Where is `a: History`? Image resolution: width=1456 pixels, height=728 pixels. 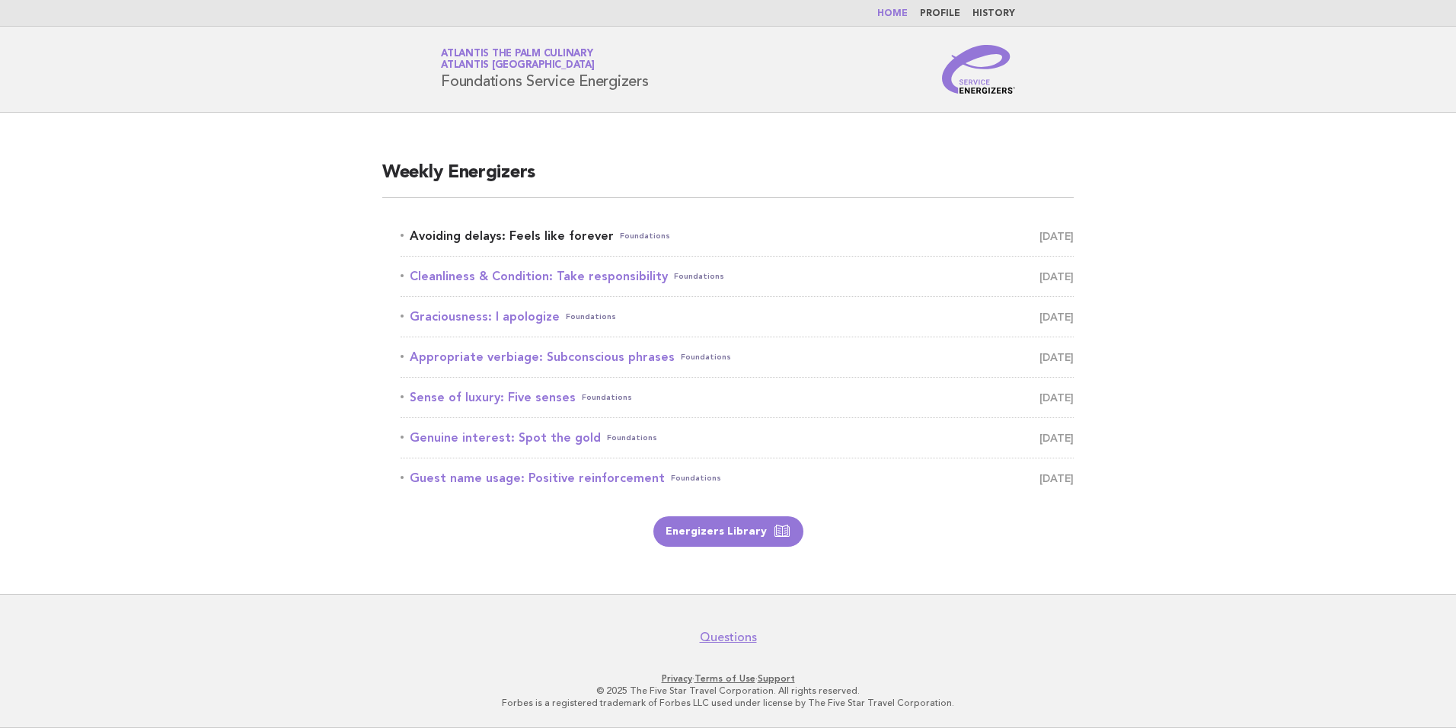
a: History is located at coordinates (994, 14).